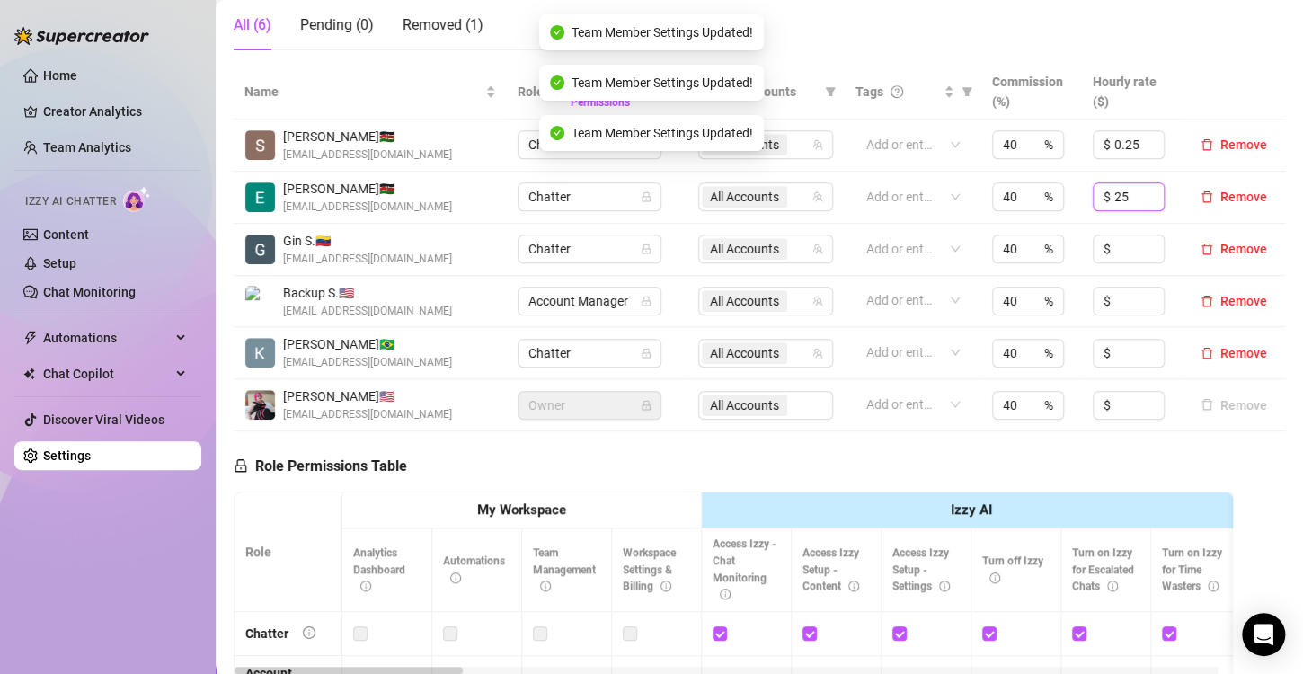 The width and height of the screenshot is (1303, 674). Describe the element at coordinates (379, 570) in the screenshot. I see `span: Analytics Dashboard` at that location.